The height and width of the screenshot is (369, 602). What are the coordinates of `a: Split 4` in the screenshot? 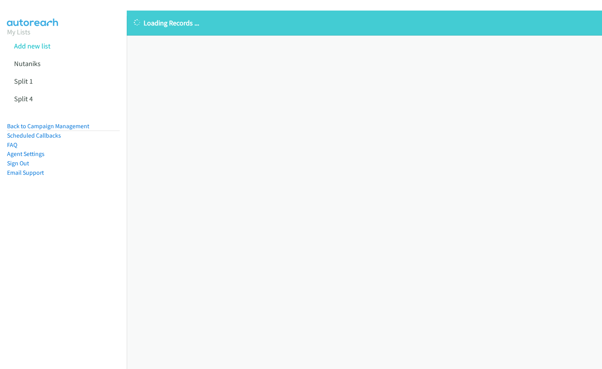 It's located at (23, 99).